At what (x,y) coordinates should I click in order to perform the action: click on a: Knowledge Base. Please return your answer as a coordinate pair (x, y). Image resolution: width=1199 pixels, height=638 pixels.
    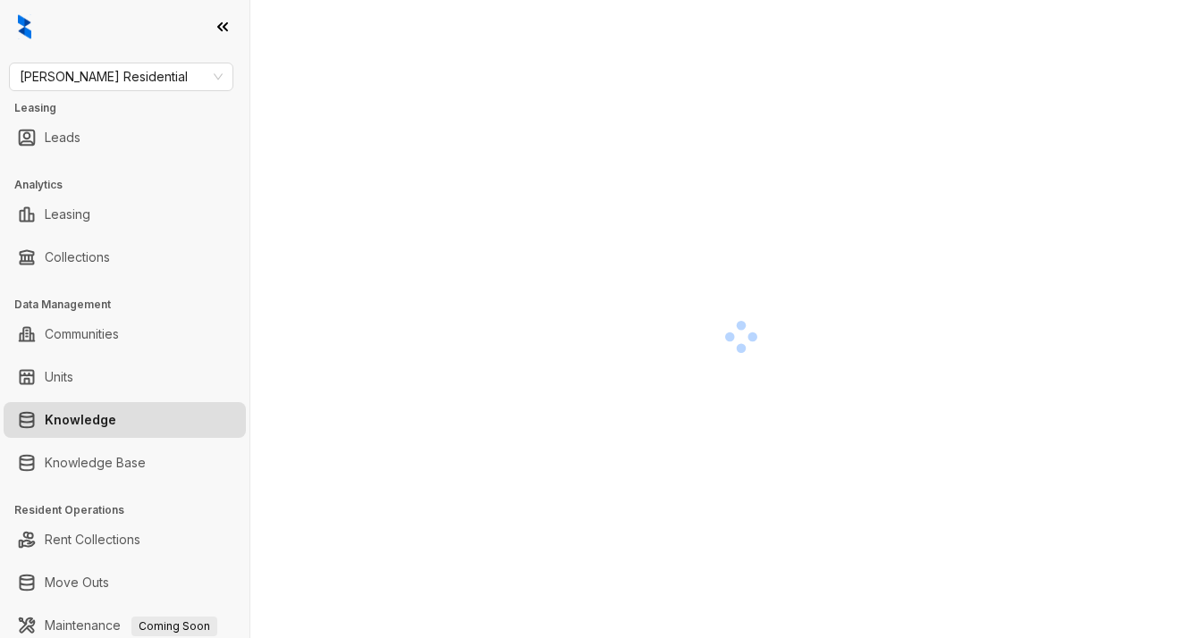
    Looking at the image, I should click on (95, 463).